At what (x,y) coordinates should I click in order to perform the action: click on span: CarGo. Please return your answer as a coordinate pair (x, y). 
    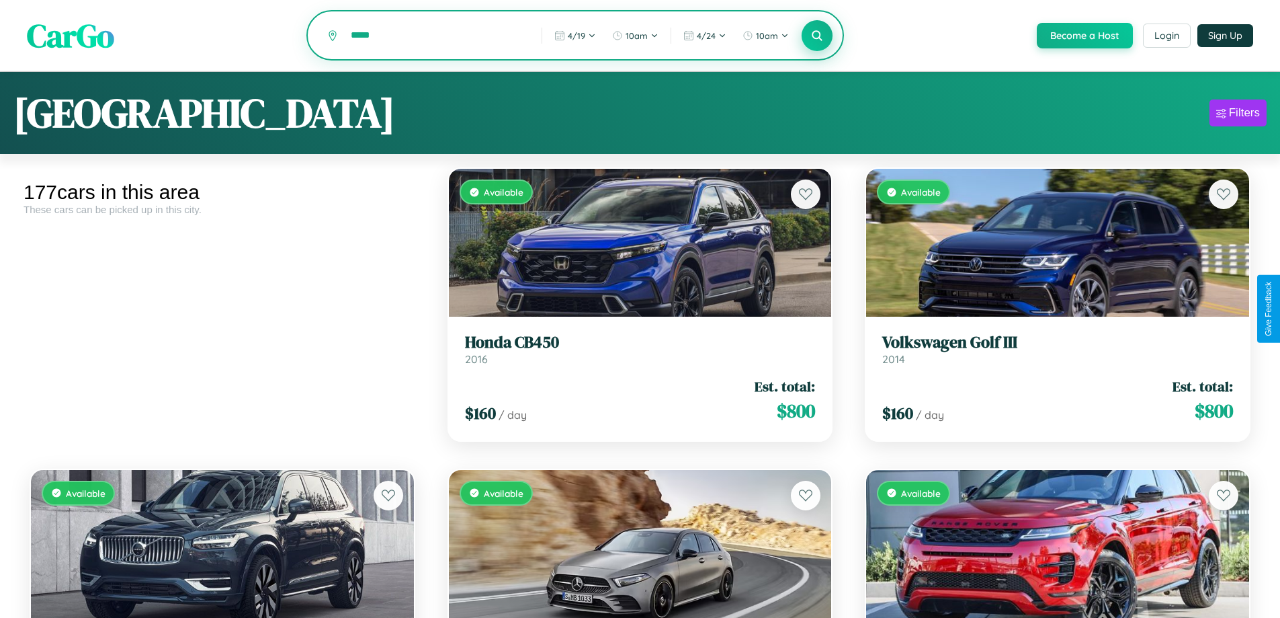
    Looking at the image, I should click on (71, 36).